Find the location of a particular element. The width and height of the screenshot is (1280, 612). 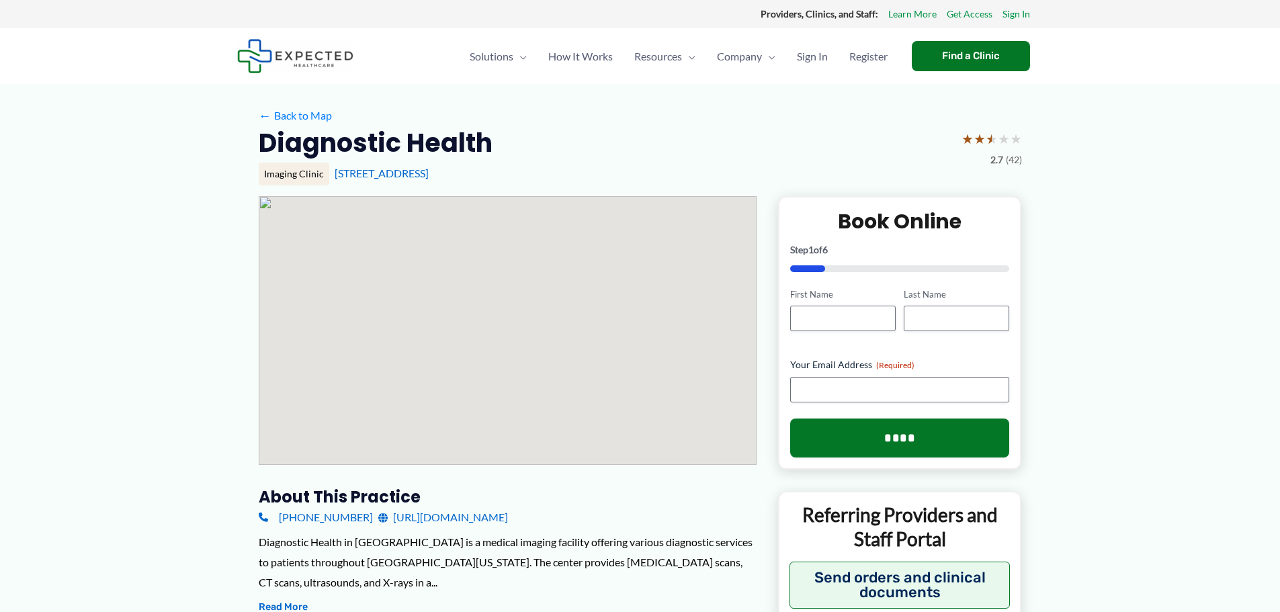

label: Last Name is located at coordinates (956, 294).